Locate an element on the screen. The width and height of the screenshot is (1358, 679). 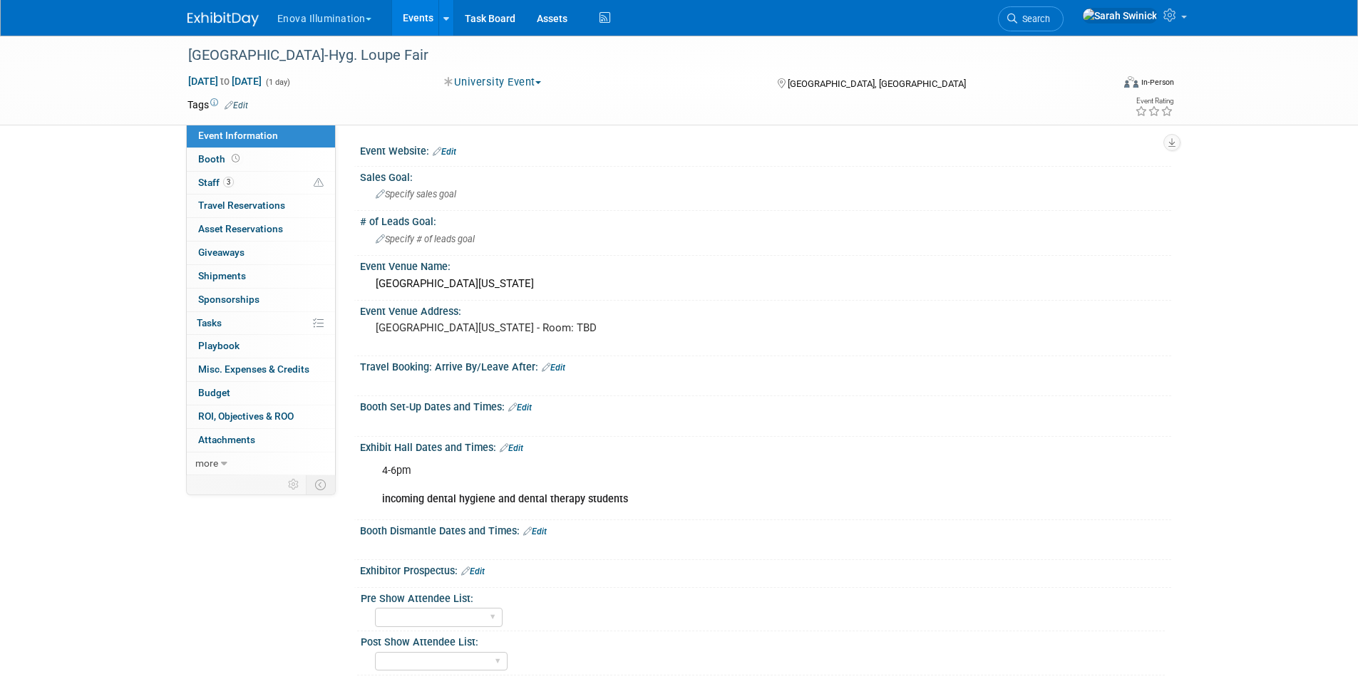
div: # of Leads Goal: is located at coordinates (766, 220).